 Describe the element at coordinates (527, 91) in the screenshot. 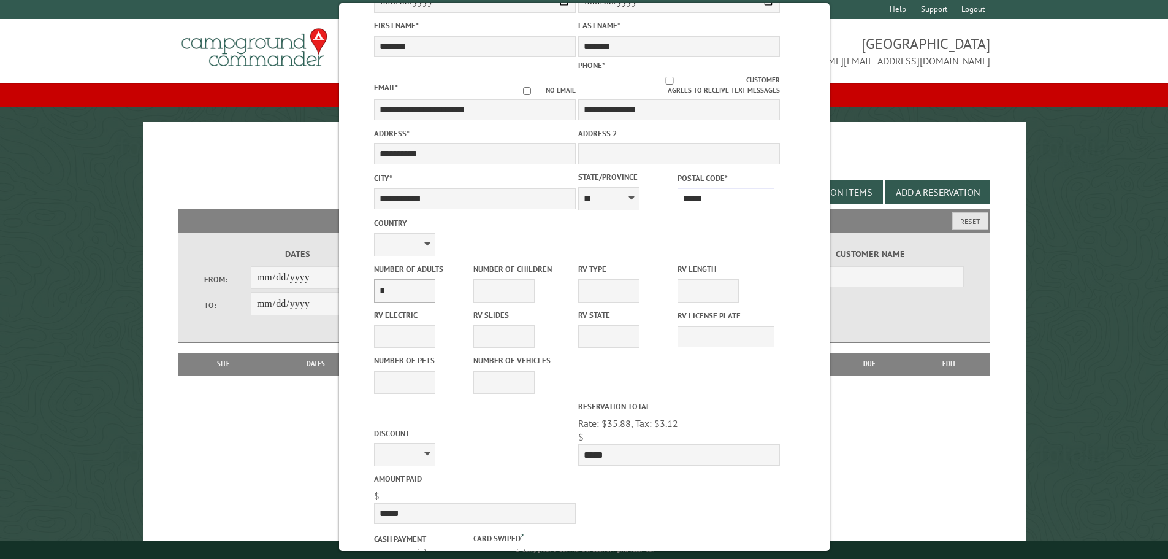

I see `input: No email` at that location.